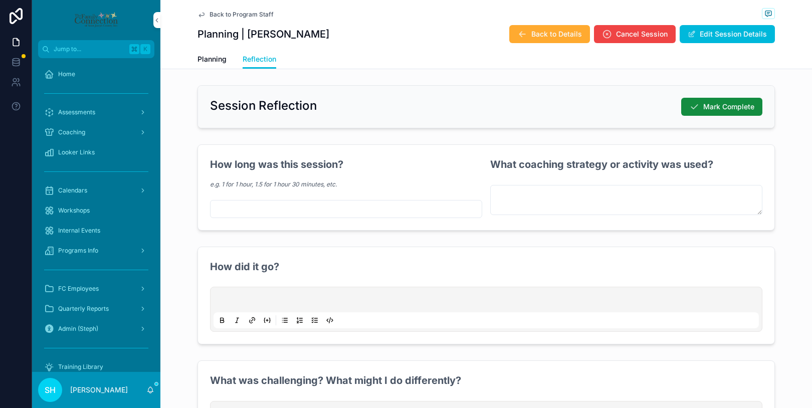 This screenshot has width=812, height=408. I want to click on span: Quarterly Reports, so click(83, 309).